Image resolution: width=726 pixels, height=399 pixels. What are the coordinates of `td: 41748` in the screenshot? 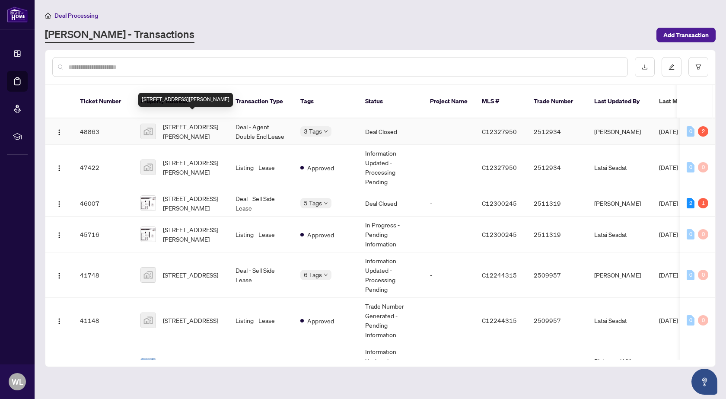 It's located at (103, 275).